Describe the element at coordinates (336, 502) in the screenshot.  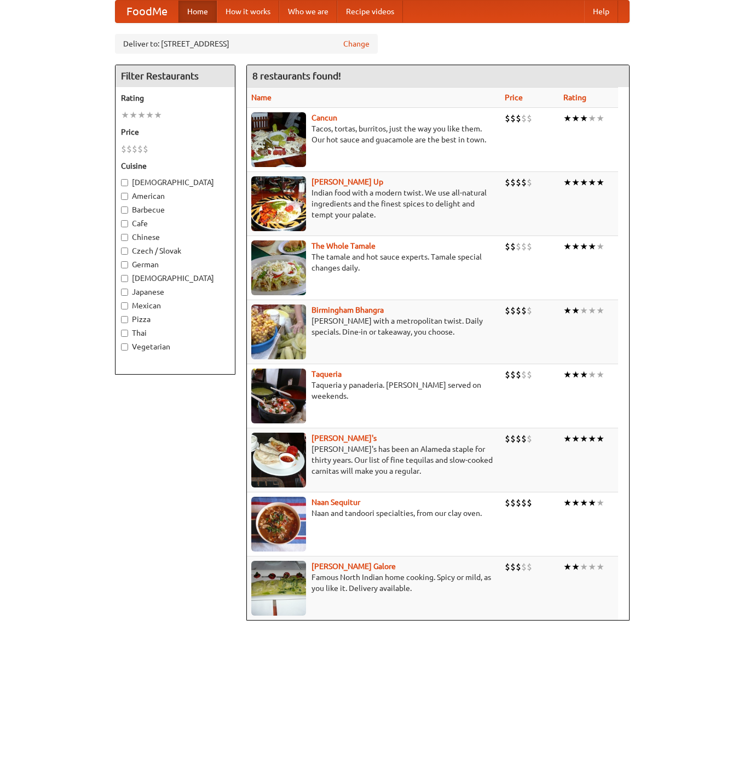
I see `a: Naan Sequitur` at that location.